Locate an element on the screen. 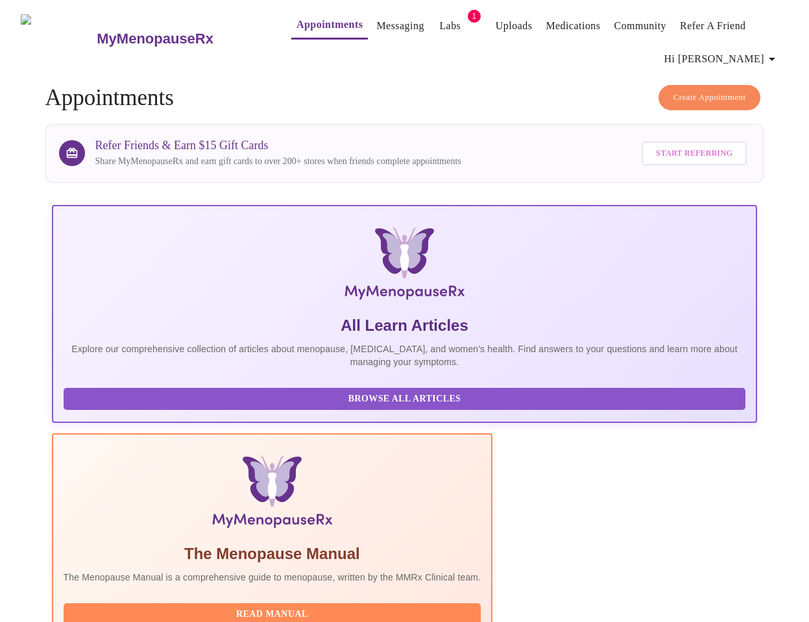  span: Create Appointment is located at coordinates (710, 97).